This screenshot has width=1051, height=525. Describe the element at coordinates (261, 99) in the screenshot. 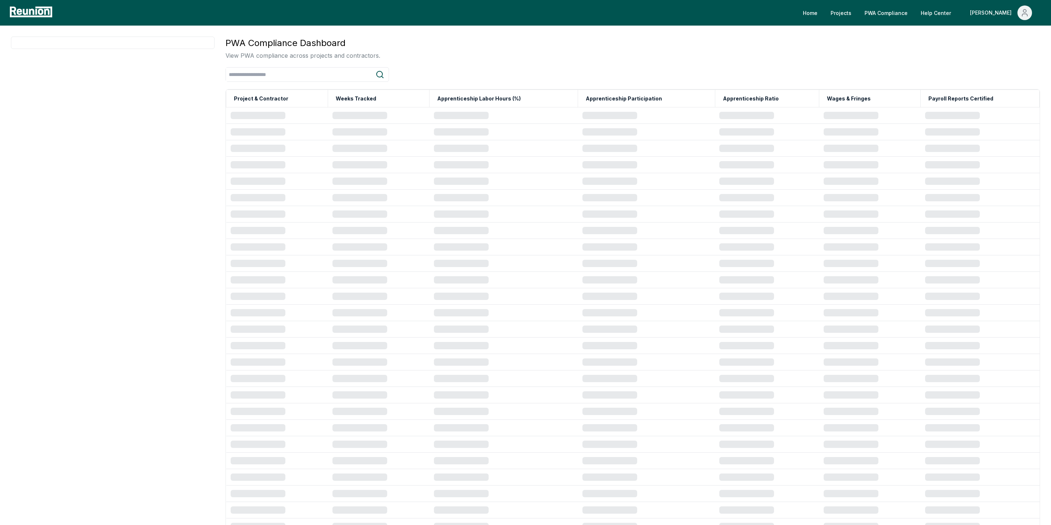

I see `button: Project & Contractor` at that location.